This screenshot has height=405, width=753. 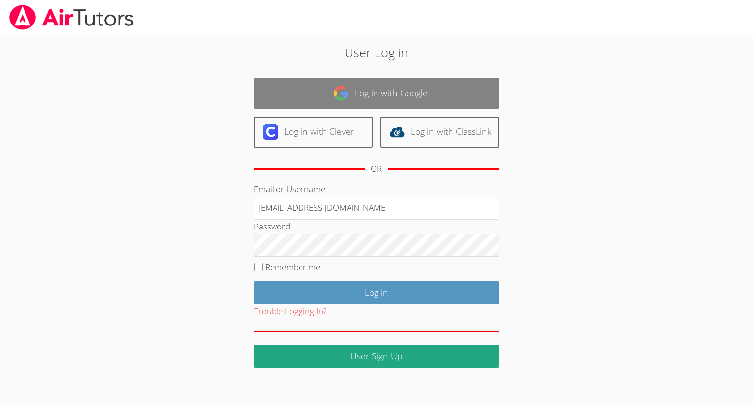 What do you see at coordinates (313, 132) in the screenshot?
I see `a: Log in with Clever` at bounding box center [313, 132].